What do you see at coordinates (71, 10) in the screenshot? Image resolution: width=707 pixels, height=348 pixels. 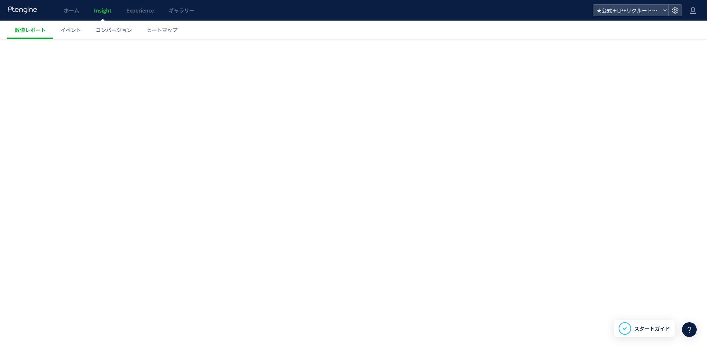 I see `span: ホーム` at bounding box center [71, 10].